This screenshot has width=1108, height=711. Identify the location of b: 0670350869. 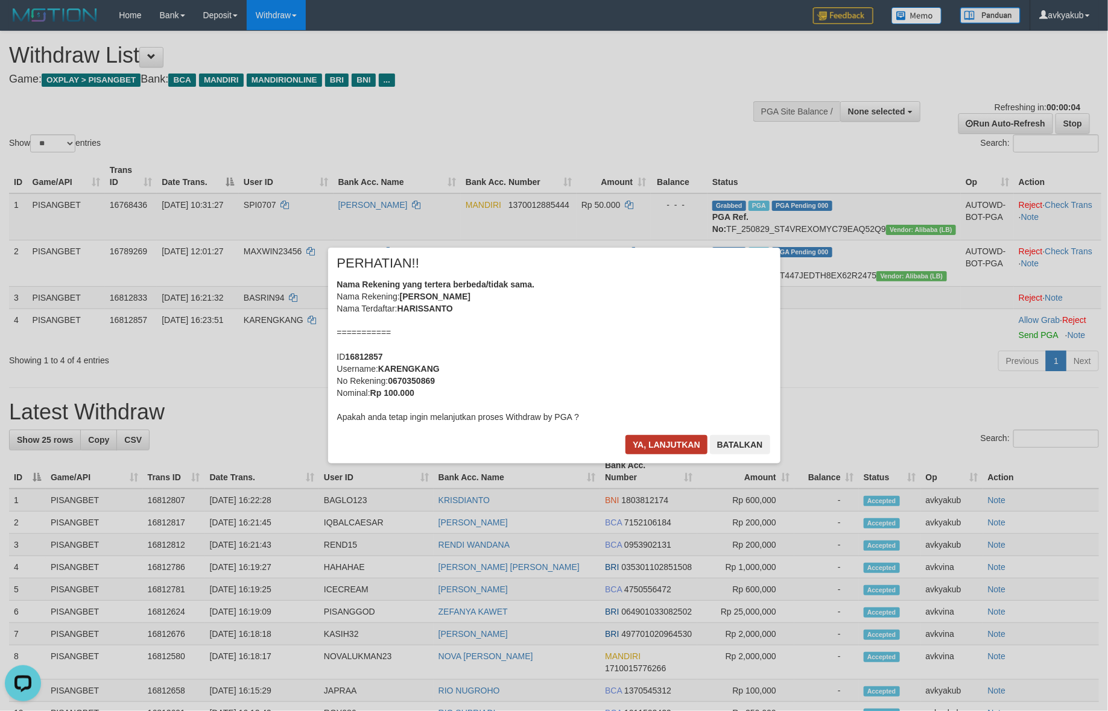
(411, 381).